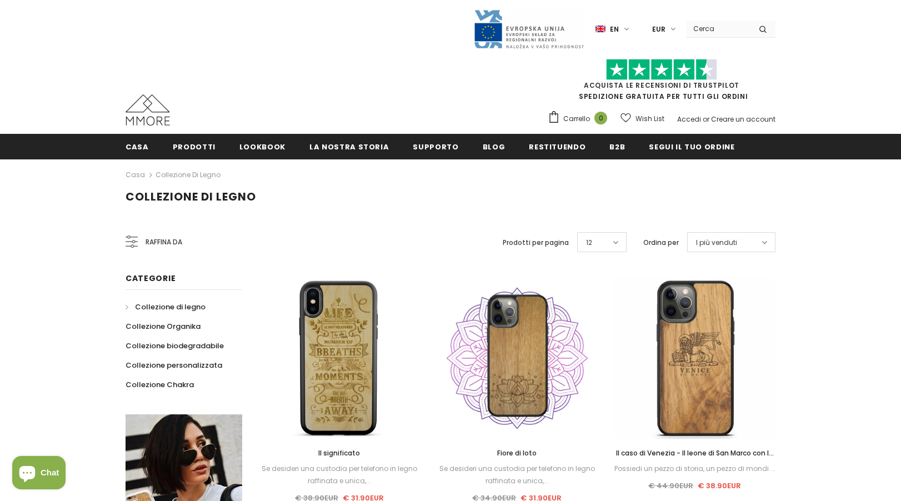 Image resolution: width=901 pixels, height=501 pixels. Describe the element at coordinates (151, 278) in the screenshot. I see `span: Categorie` at that location.